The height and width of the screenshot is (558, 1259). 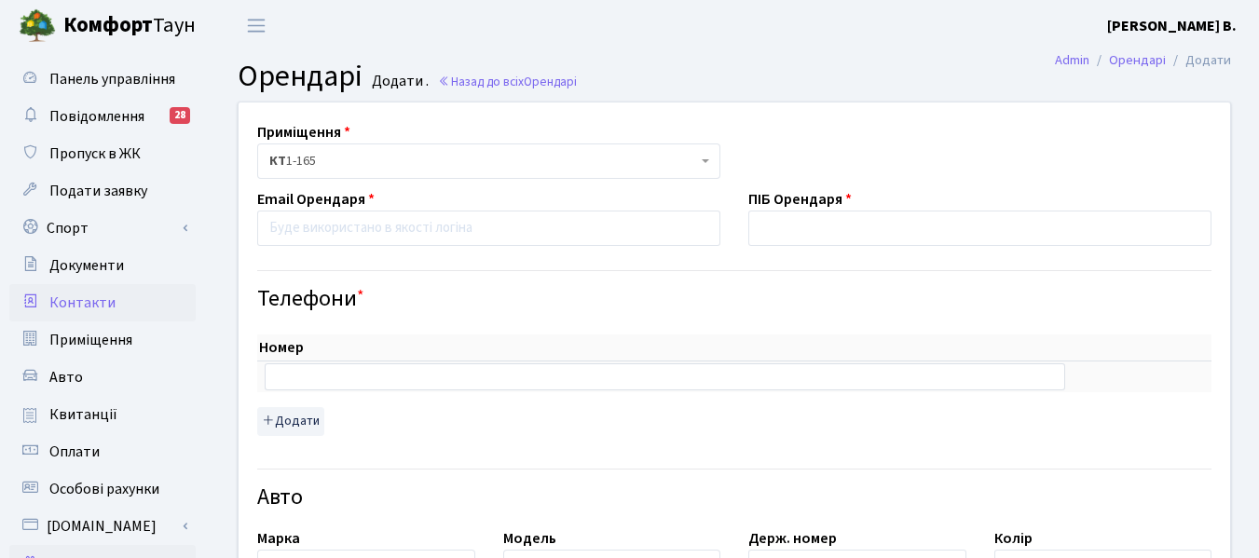 I want to click on input: Буде використано в якості логіна, so click(x=489, y=228).